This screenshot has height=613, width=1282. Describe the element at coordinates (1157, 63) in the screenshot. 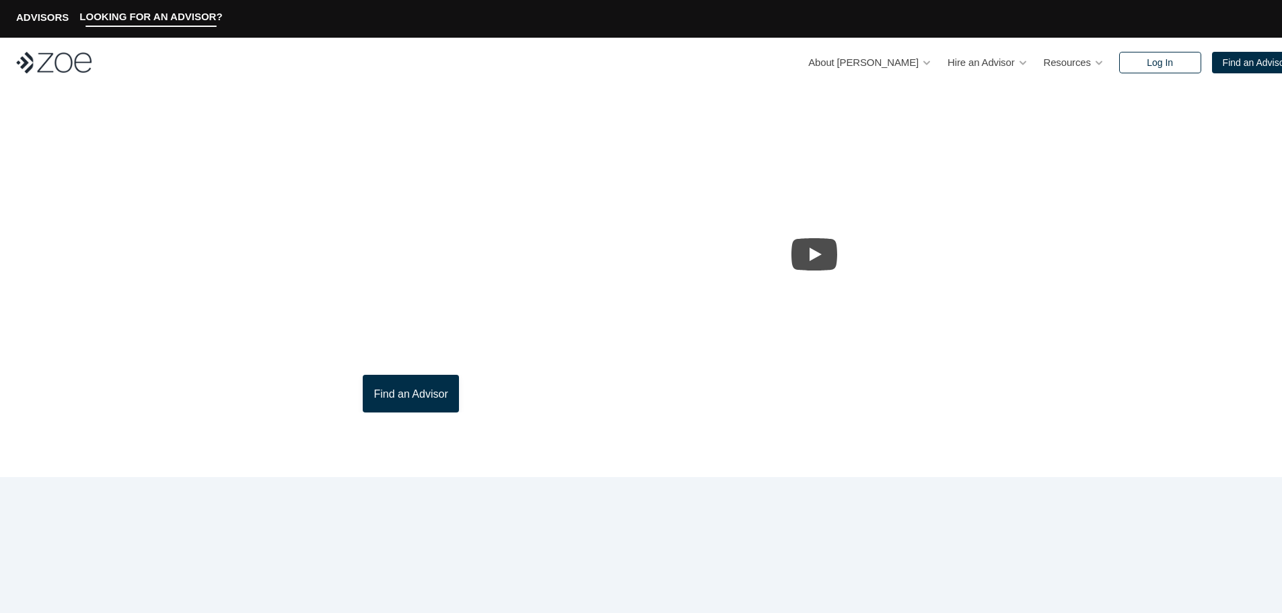

I see `a: Log In` at that location.